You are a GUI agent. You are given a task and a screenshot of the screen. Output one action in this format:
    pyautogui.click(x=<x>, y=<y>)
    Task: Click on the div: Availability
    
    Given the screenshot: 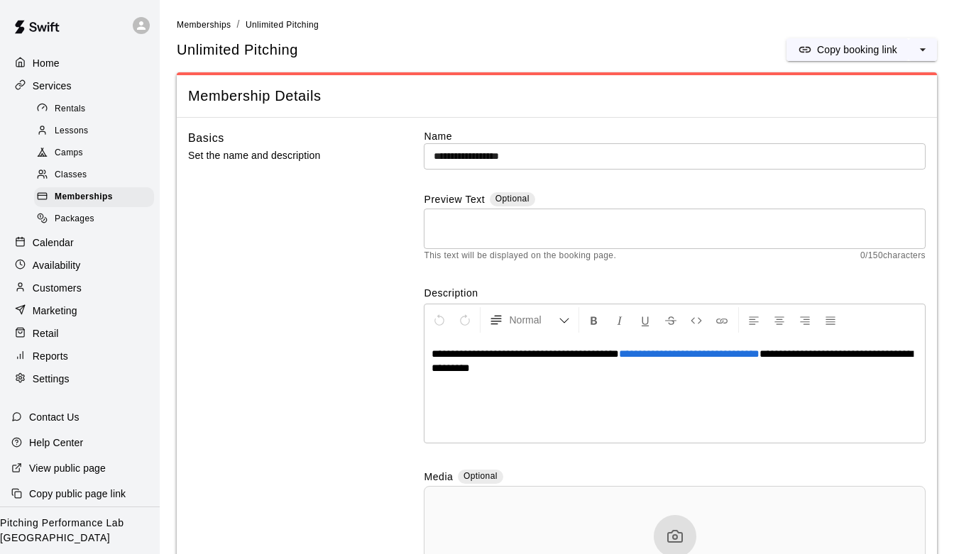 What is the action you would take?
    pyautogui.click(x=79, y=265)
    